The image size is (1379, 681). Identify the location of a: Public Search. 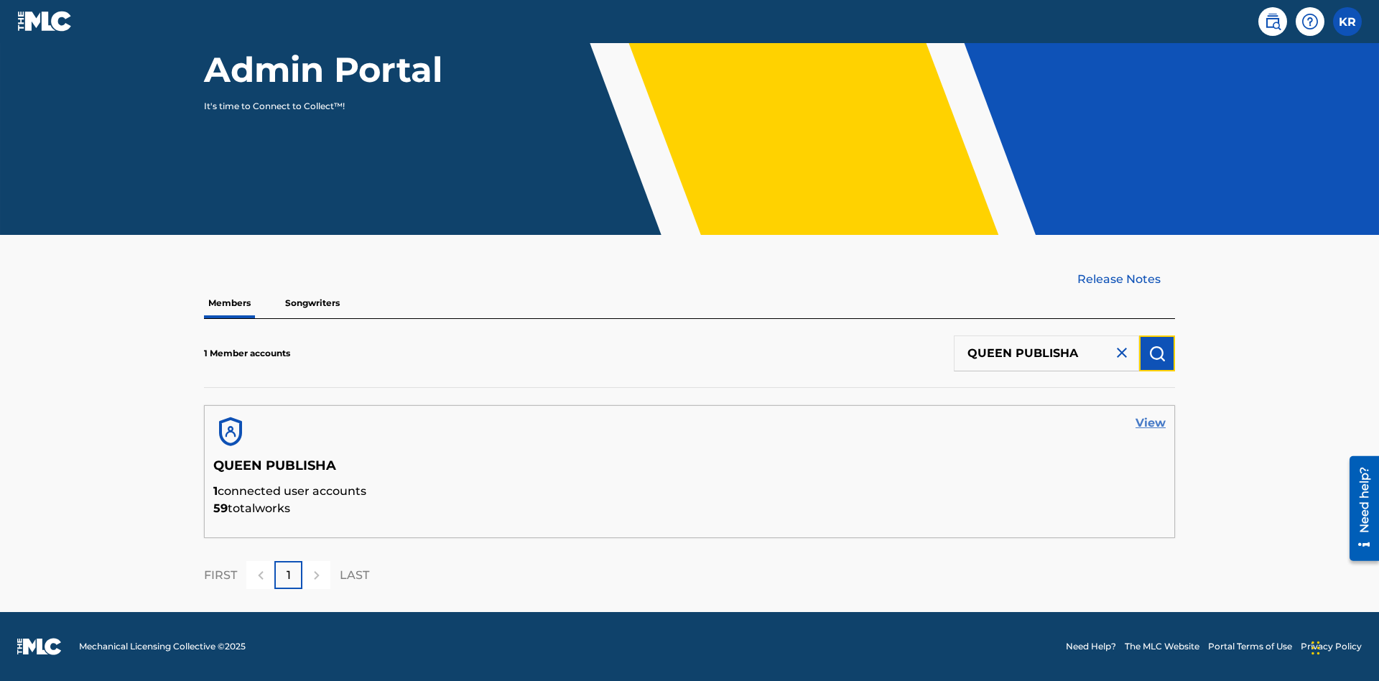
(1273, 22).